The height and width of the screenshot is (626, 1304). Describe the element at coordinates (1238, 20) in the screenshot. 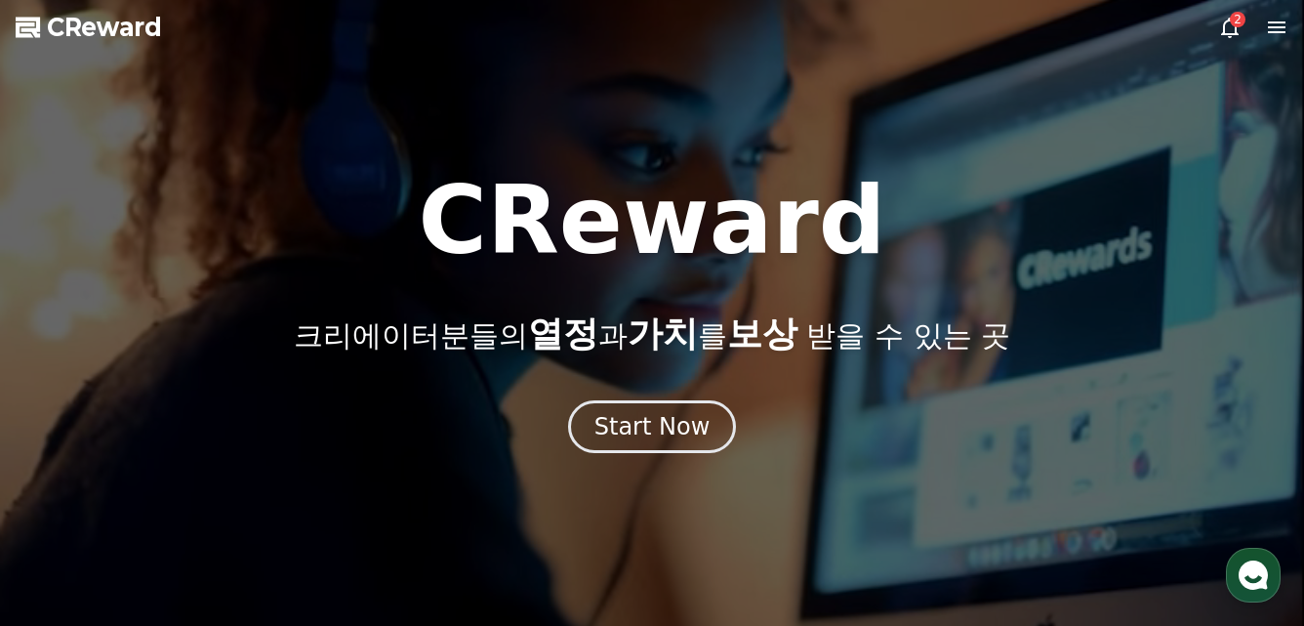

I see `div: 2` at that location.